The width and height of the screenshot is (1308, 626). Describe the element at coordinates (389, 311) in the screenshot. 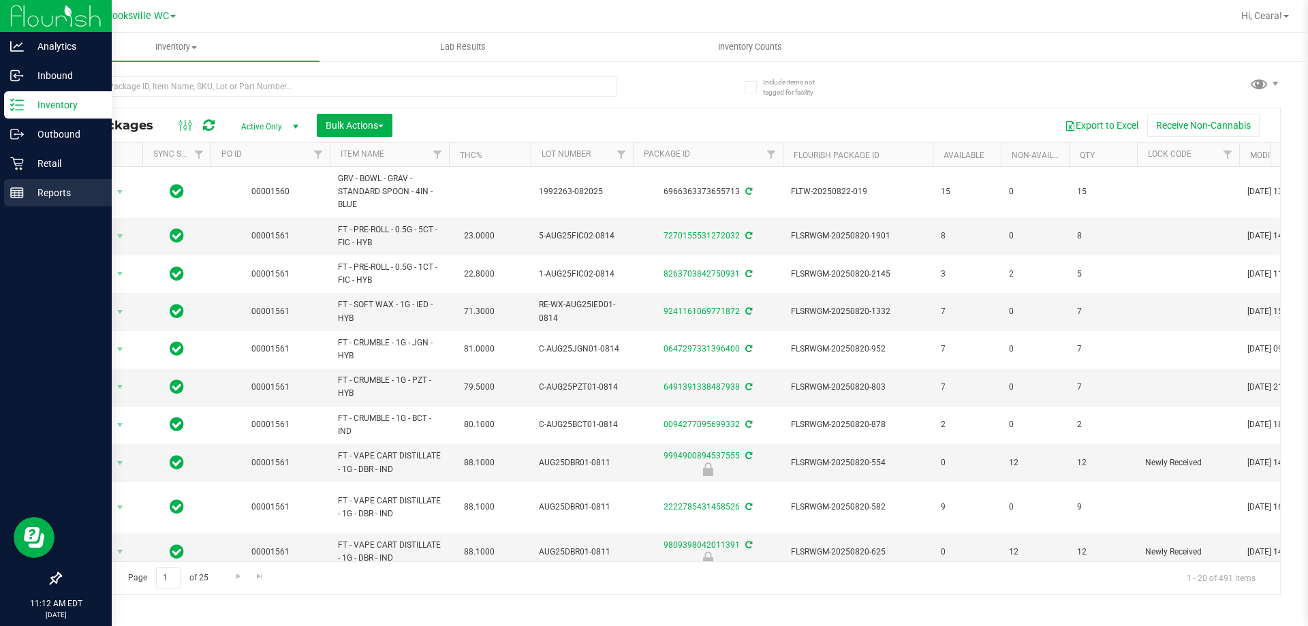

I see `span: FT - SOFT WAX - 1G - IED - HYB` at that location.